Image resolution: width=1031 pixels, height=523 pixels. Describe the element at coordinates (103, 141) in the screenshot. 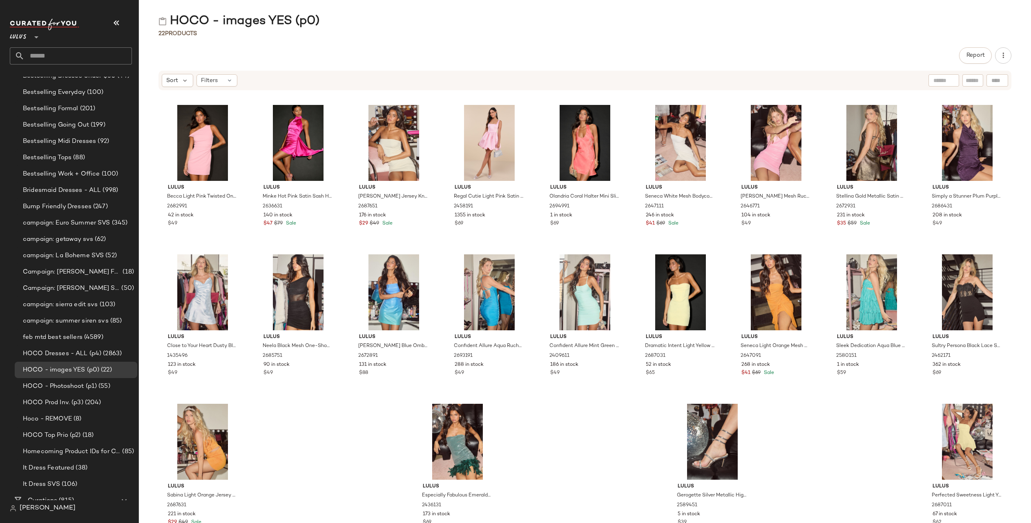

I see `span: (92)` at that location.